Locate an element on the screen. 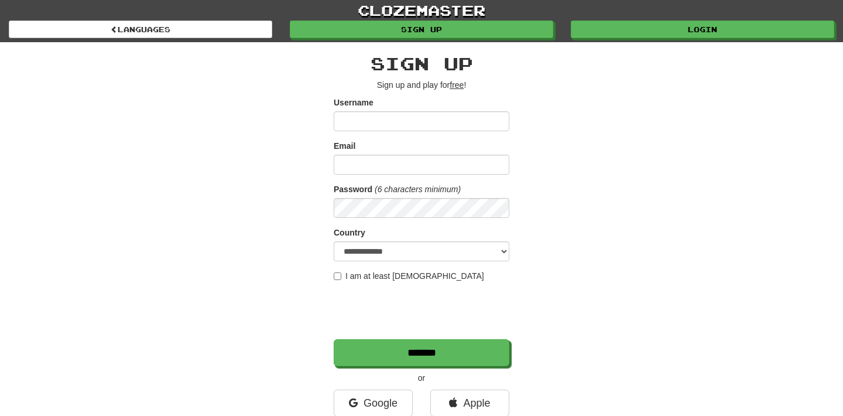 The height and width of the screenshot is (416, 843). p: Sign up and play for ! is located at coordinates (421, 85).